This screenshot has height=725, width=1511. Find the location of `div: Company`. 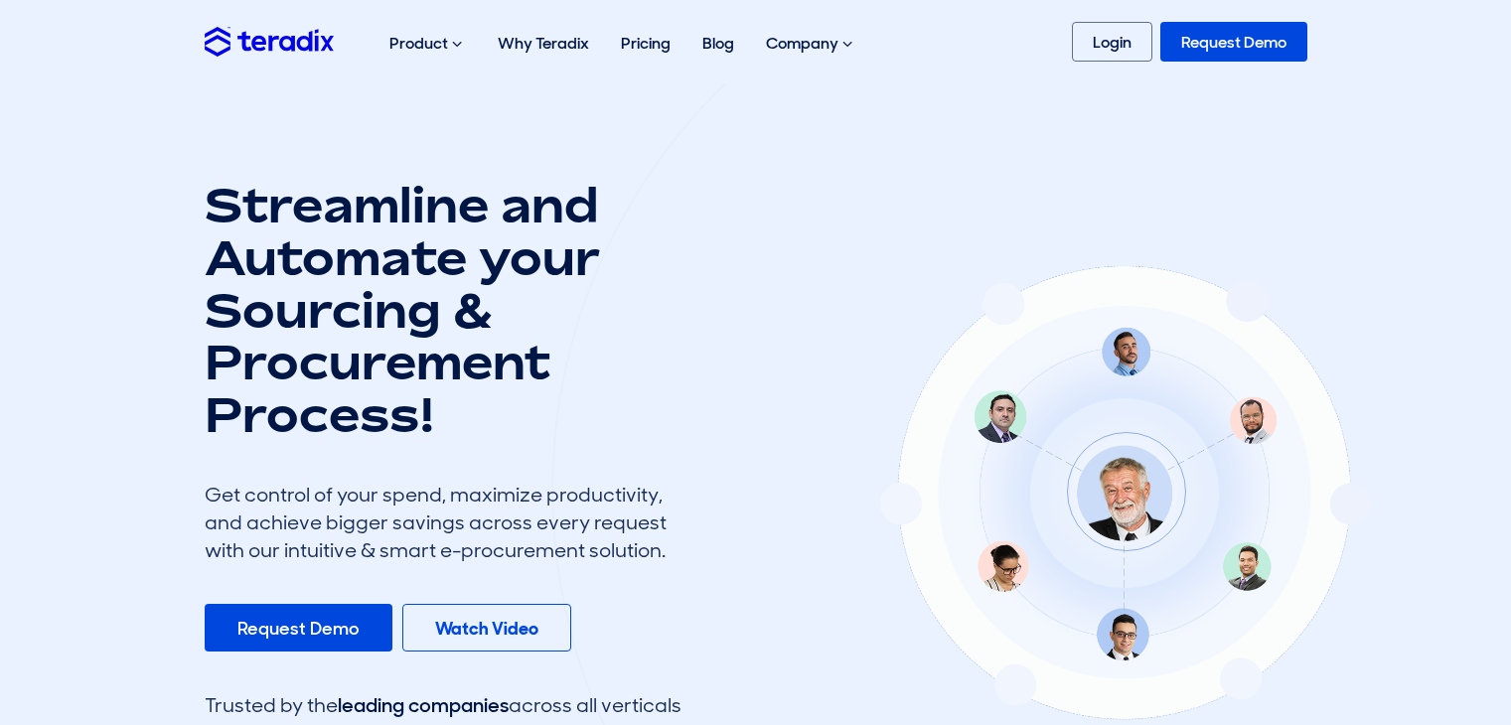

div: Company is located at coordinates (811, 44).